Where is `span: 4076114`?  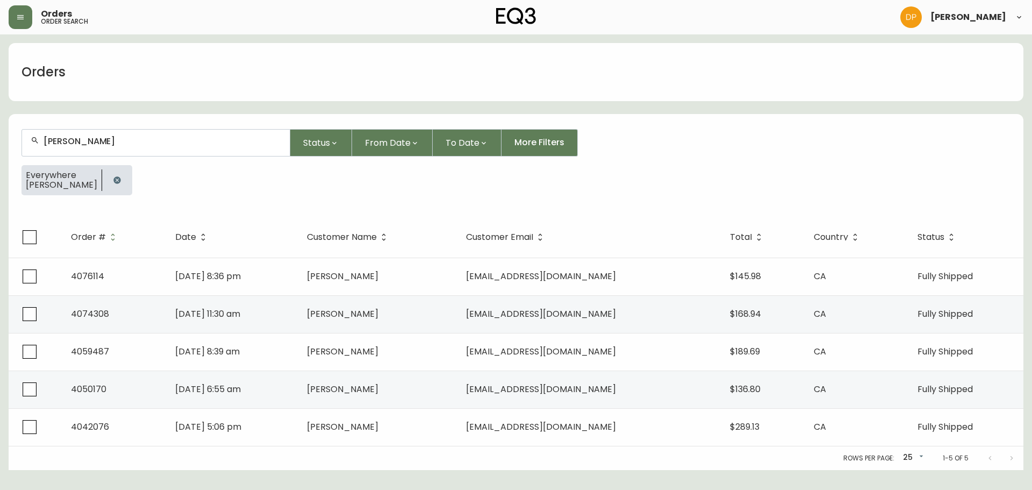 span: 4076114 is located at coordinates (88, 276).